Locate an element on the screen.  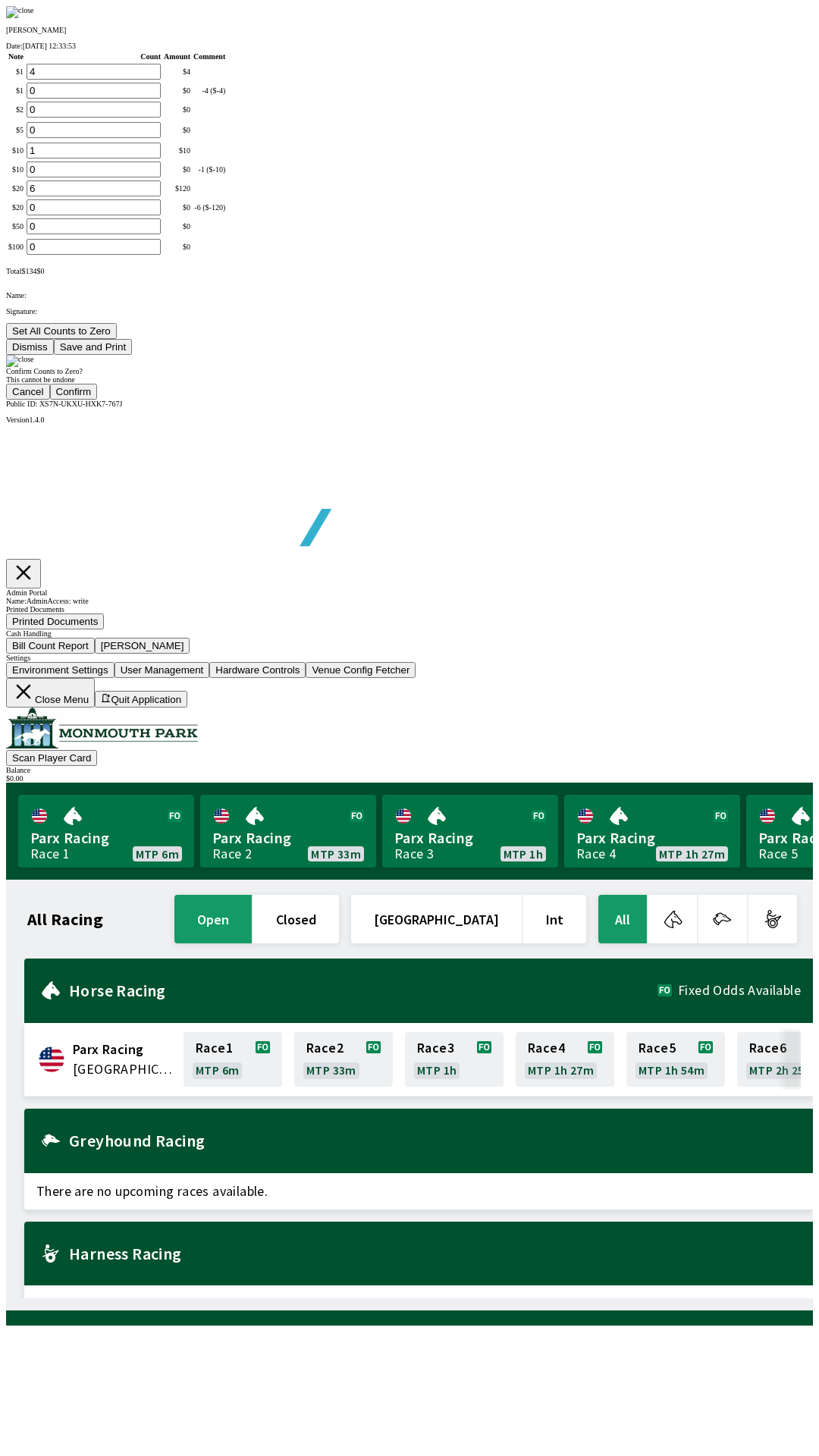
span: MTP 1h 54m is located at coordinates (672, 1070).